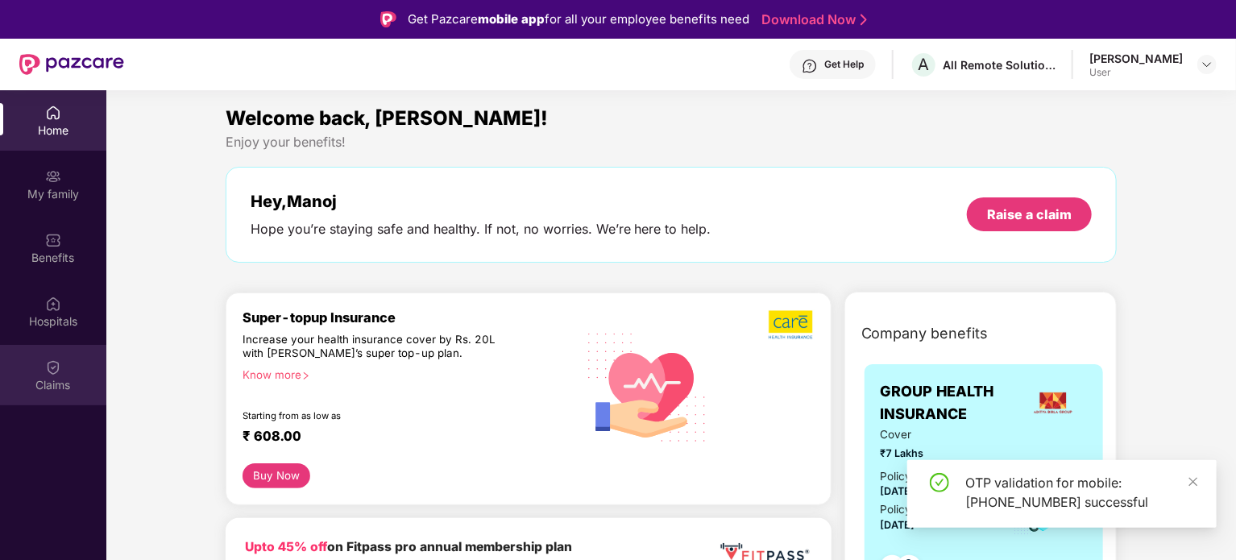 The image size is (1236, 560). What do you see at coordinates (671, 142) in the screenshot?
I see `div: Enjoy your benefits!` at bounding box center [671, 142].